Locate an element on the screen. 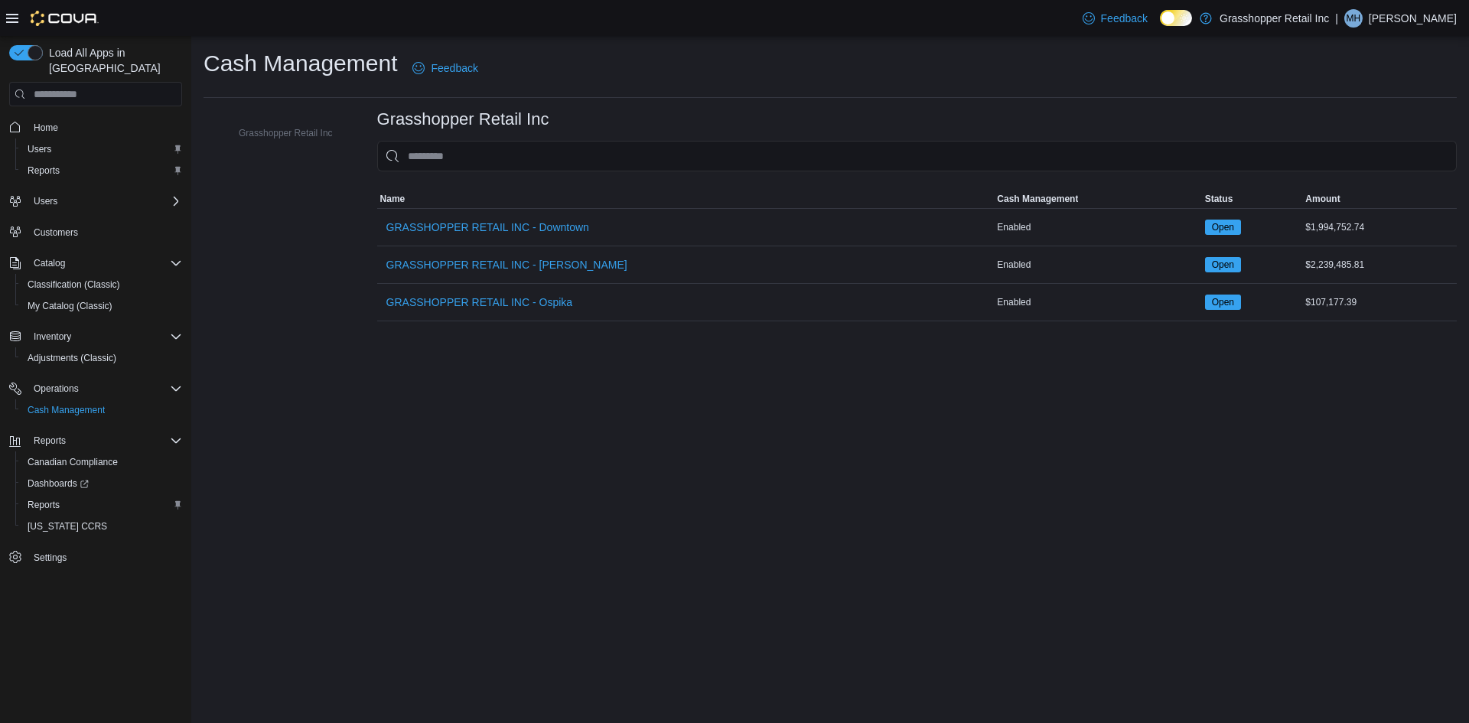  button: Home is located at coordinates (96, 126).